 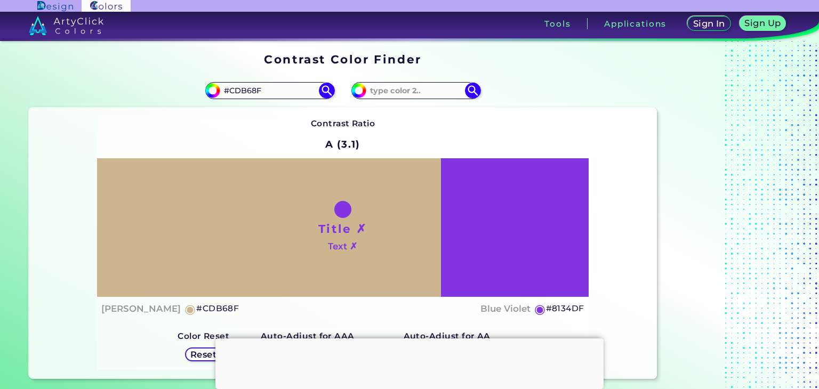 What do you see at coordinates (342, 59) in the screenshot?
I see `h1: Contrast Color Finder` at bounding box center [342, 59].